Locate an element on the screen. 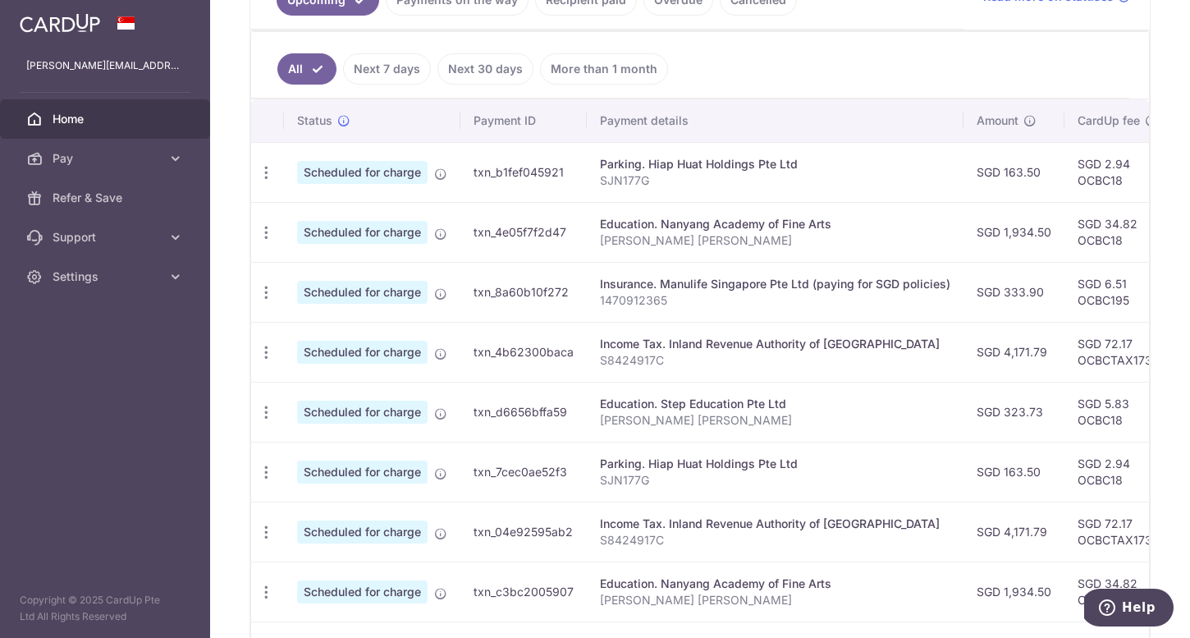 This screenshot has height=638, width=1190. span: Home is located at coordinates (107, 119).